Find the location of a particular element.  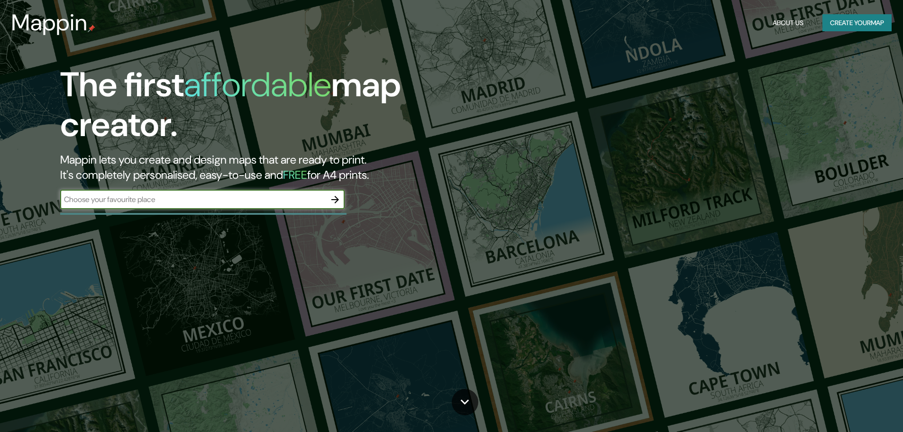

h1: The first map creator. is located at coordinates (286, 109).